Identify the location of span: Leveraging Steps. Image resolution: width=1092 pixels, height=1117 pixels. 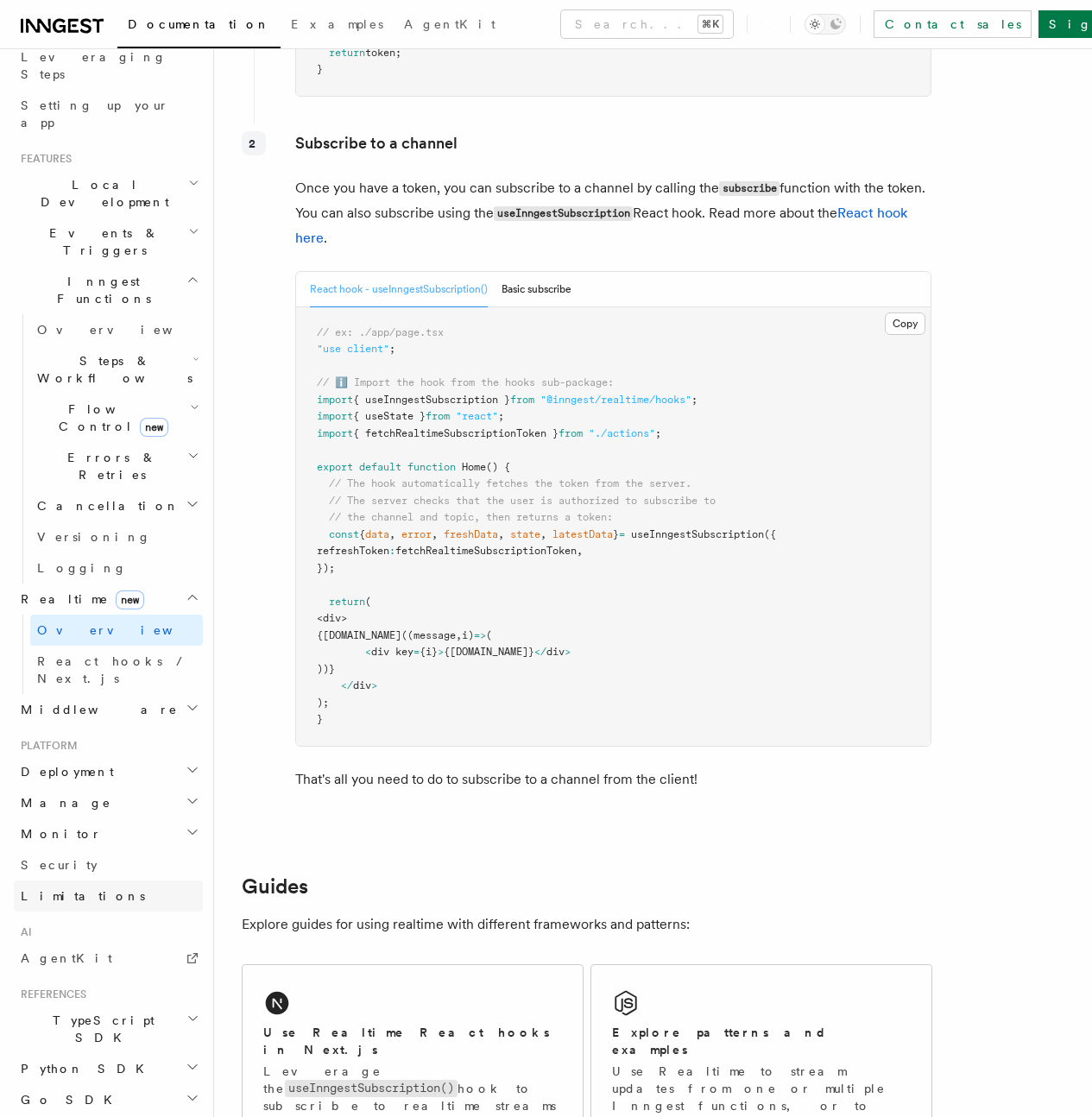
(94, 66).